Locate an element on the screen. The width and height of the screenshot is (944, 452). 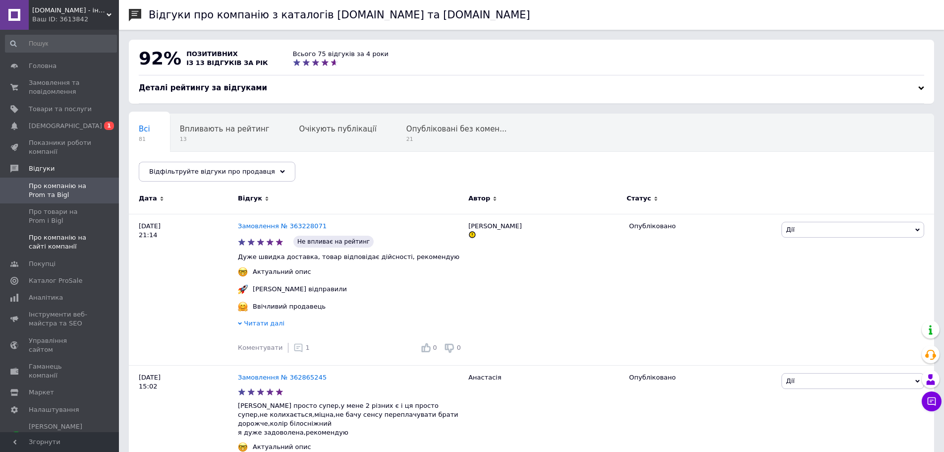
span: Каталог ProSale is located at coordinates (56, 281).